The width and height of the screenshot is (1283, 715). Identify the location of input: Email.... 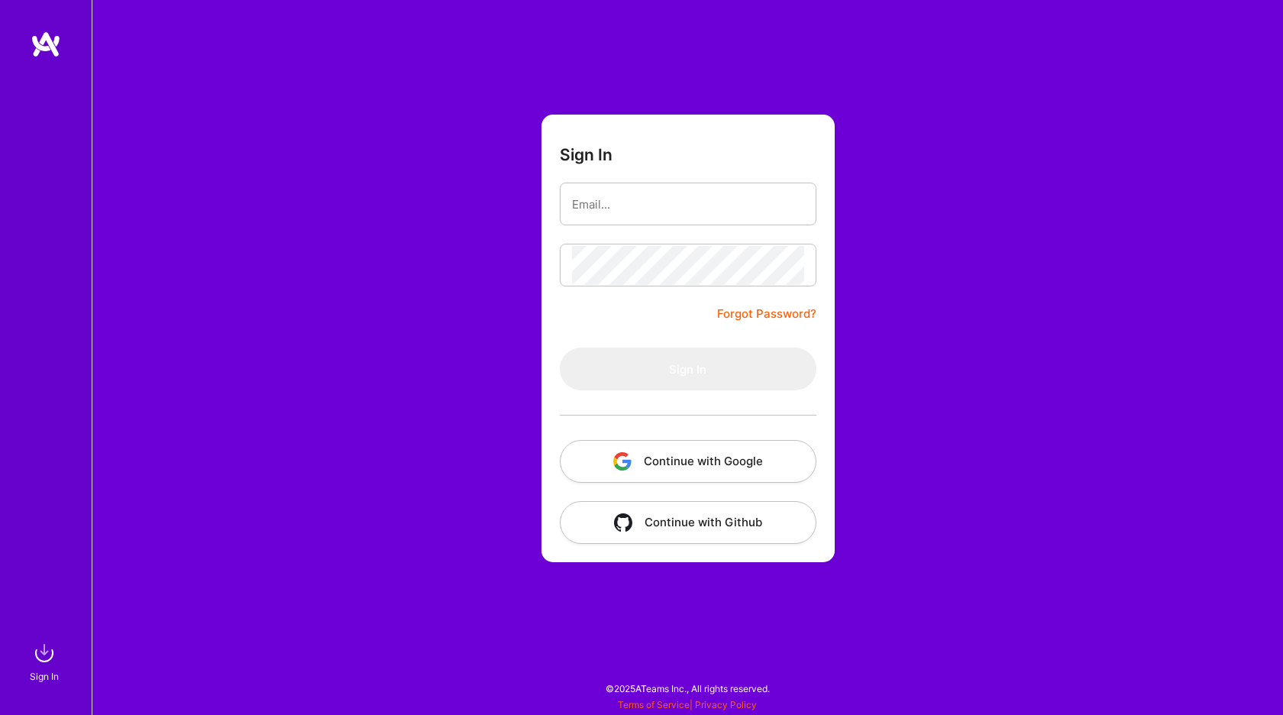
(688, 204).